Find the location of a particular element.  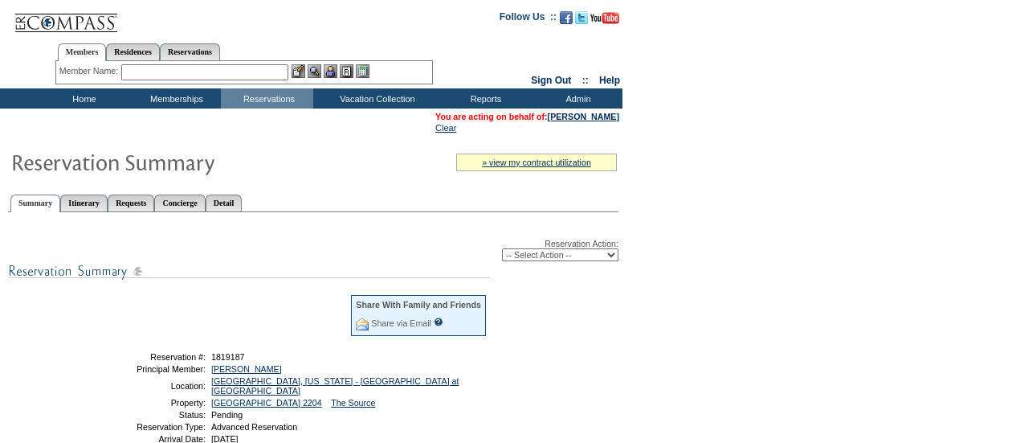

img: Become our fan on Facebook is located at coordinates (566, 18).